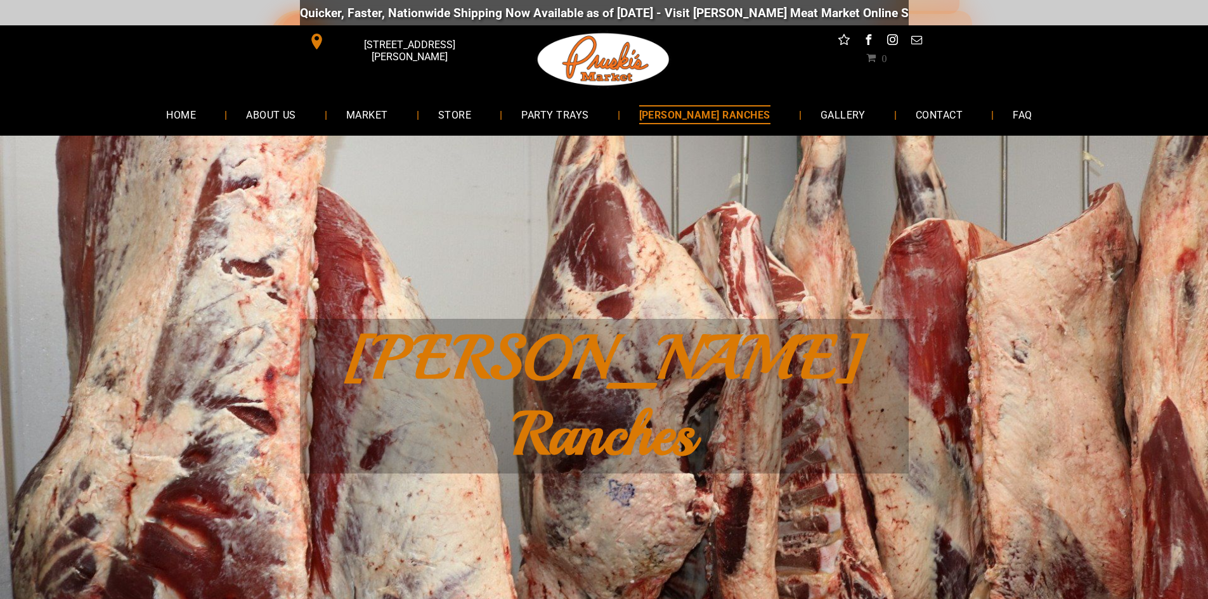 Image resolution: width=1208 pixels, height=599 pixels. What do you see at coordinates (884, 58) in the screenshot?
I see `span: 0` at bounding box center [884, 58].